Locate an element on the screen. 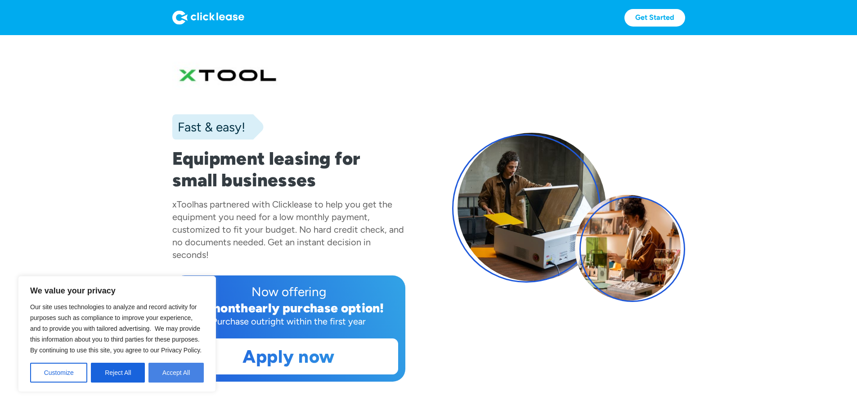 The width and height of the screenshot is (857, 410). a: Apply now is located at coordinates (289, 356).